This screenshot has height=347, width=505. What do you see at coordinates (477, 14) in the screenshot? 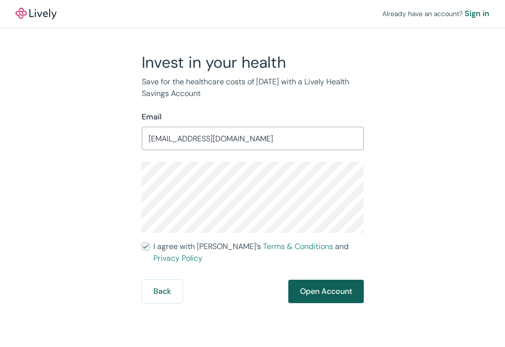
I see `a: Sign in` at bounding box center [477, 14].